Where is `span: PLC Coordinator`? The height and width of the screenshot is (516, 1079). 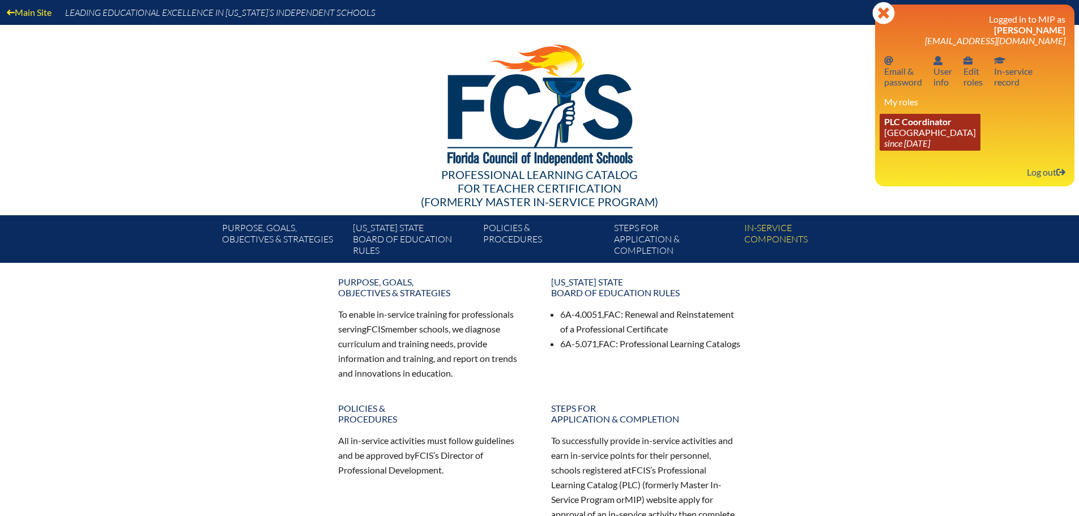 span: PLC Coordinator is located at coordinates (918, 121).